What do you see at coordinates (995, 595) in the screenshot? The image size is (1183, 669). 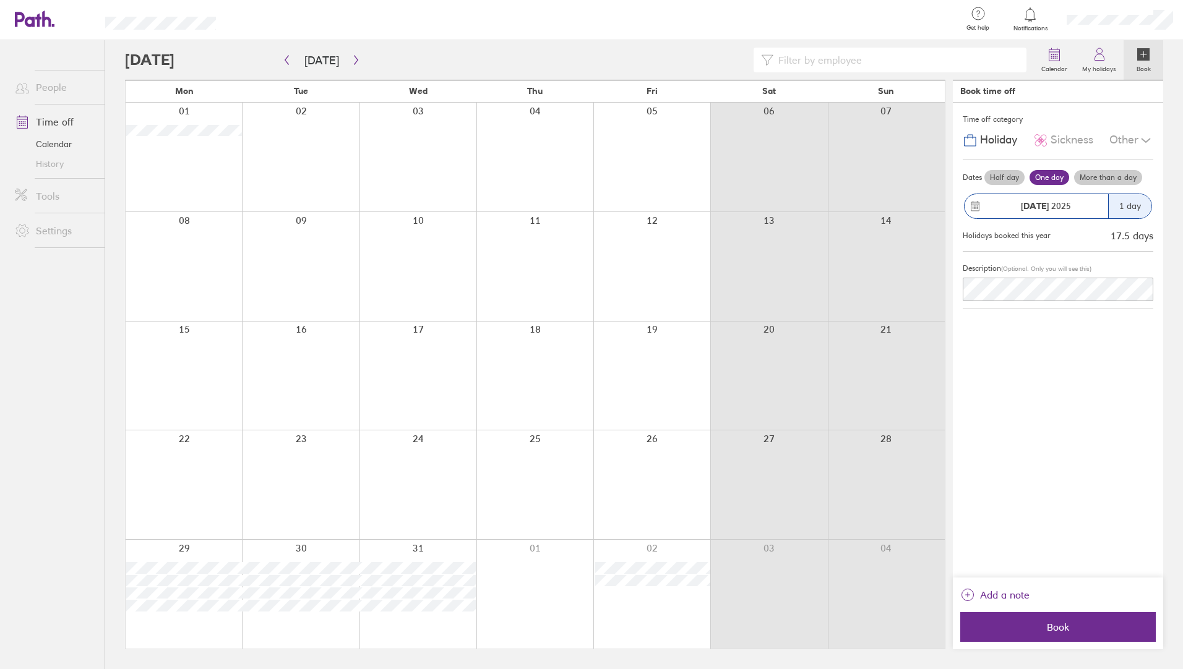 I see `button: Add a note` at bounding box center [995, 595].